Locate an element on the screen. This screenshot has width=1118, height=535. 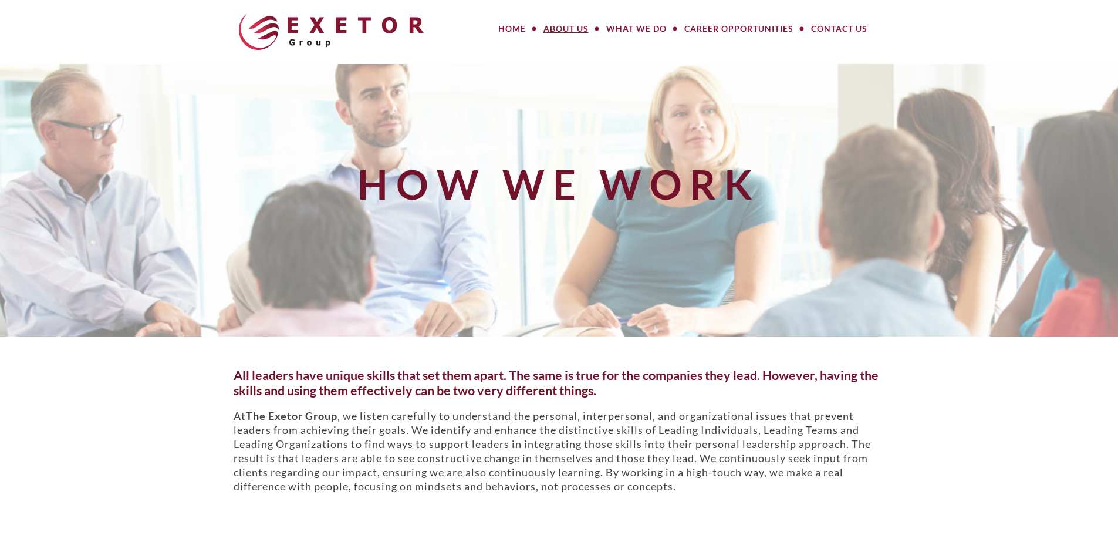
h5: All leaders have unique skills that set them apart. The same is true for the companies they lead.... is located at coordinates (559, 383).